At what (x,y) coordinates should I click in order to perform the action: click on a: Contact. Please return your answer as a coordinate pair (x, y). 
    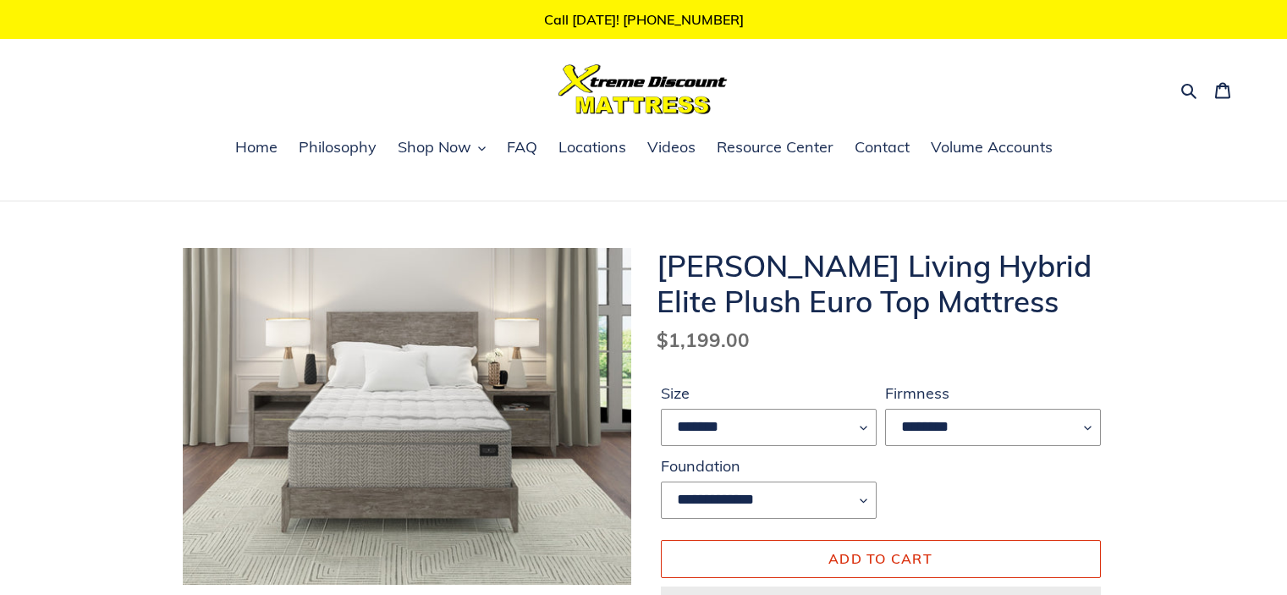
    Looking at the image, I should click on (882, 148).